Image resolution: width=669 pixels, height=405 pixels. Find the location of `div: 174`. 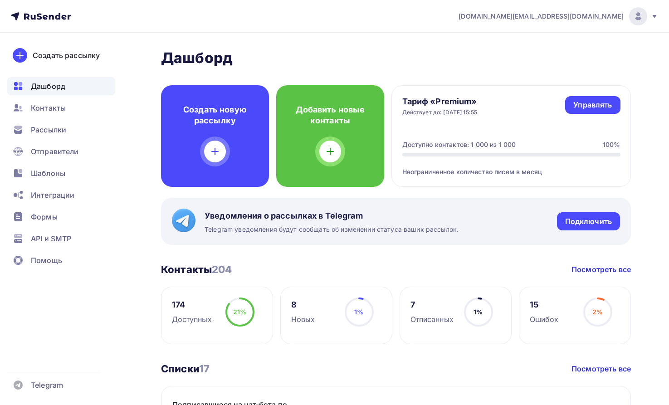

div: 174 is located at coordinates (192, 305).